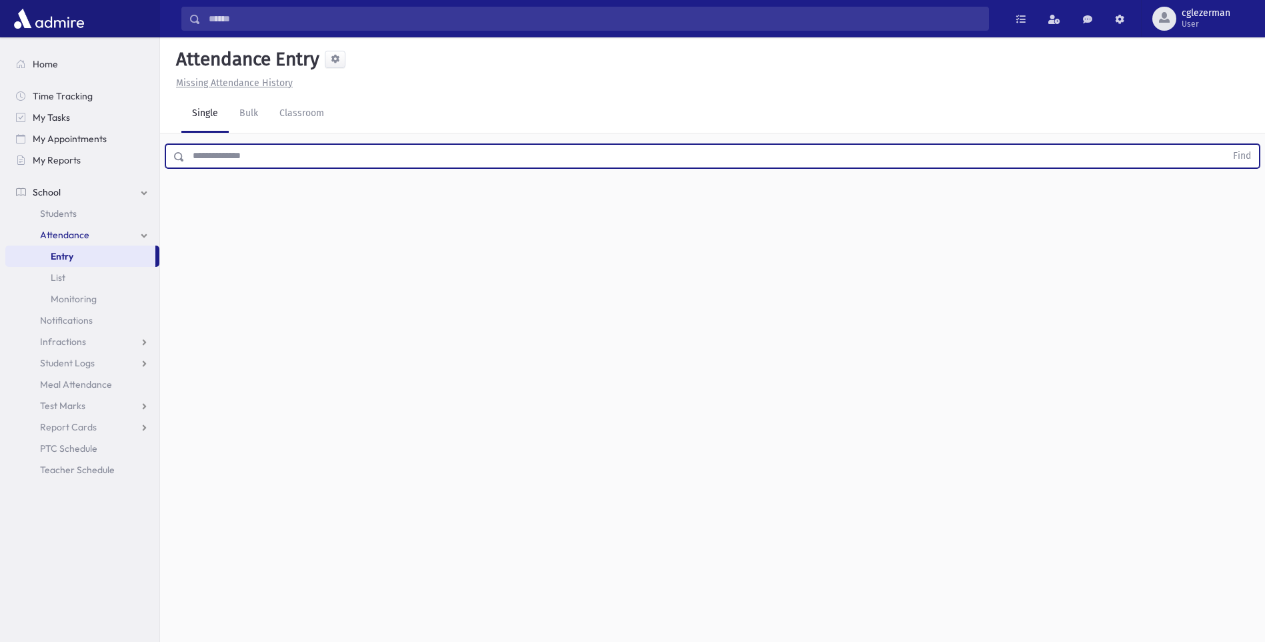  What do you see at coordinates (76, 384) in the screenshot?
I see `span: Meal Attendance` at bounding box center [76, 384].